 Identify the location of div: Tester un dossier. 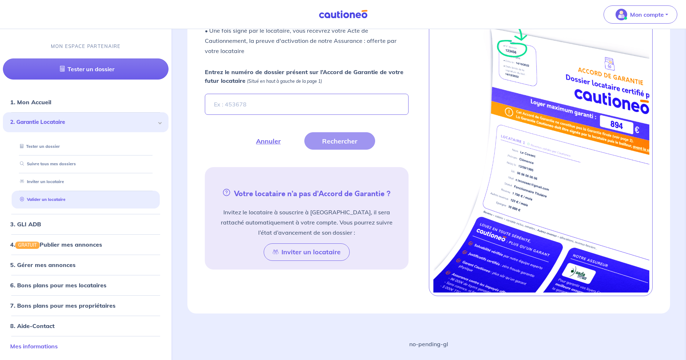
(86, 146).